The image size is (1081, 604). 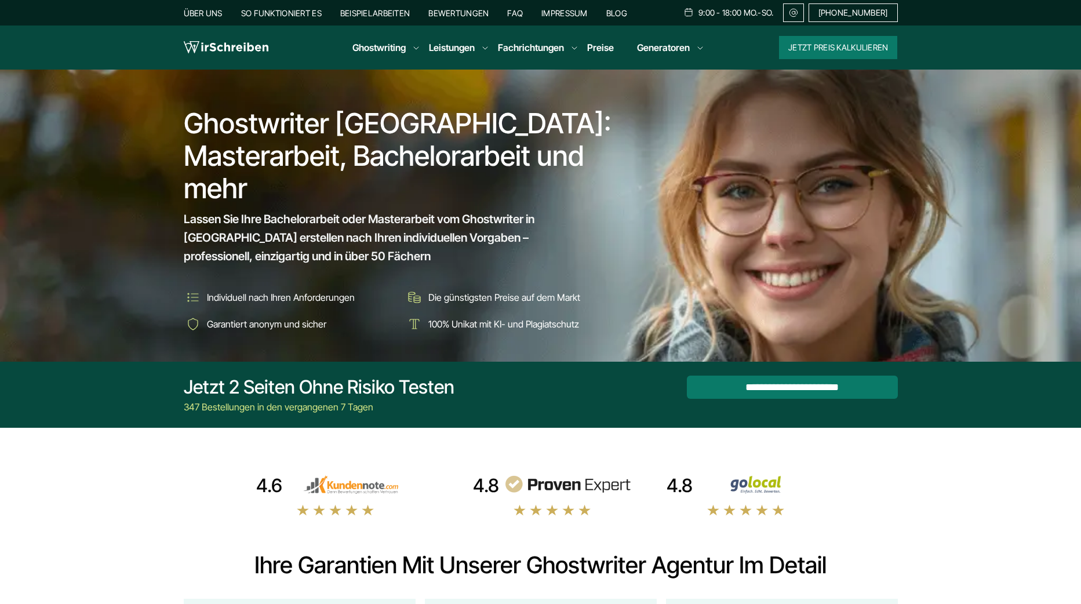 I want to click on a: Ghostwriting, so click(x=379, y=48).